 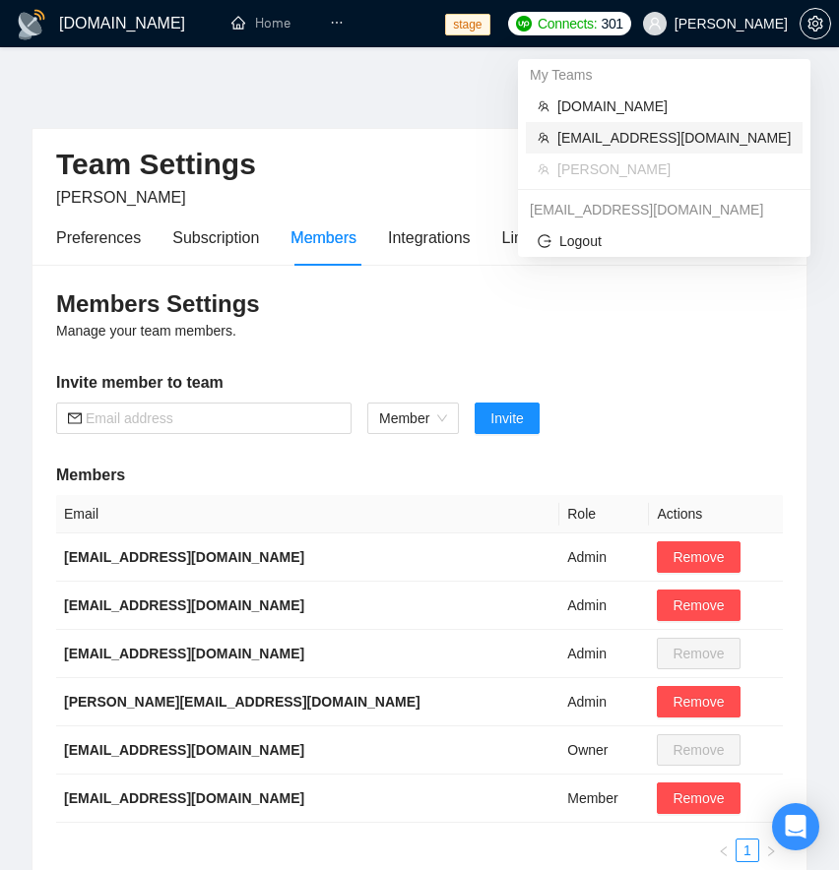 What do you see at coordinates (32, 25) in the screenshot?
I see `img: logo` at bounding box center [32, 25].